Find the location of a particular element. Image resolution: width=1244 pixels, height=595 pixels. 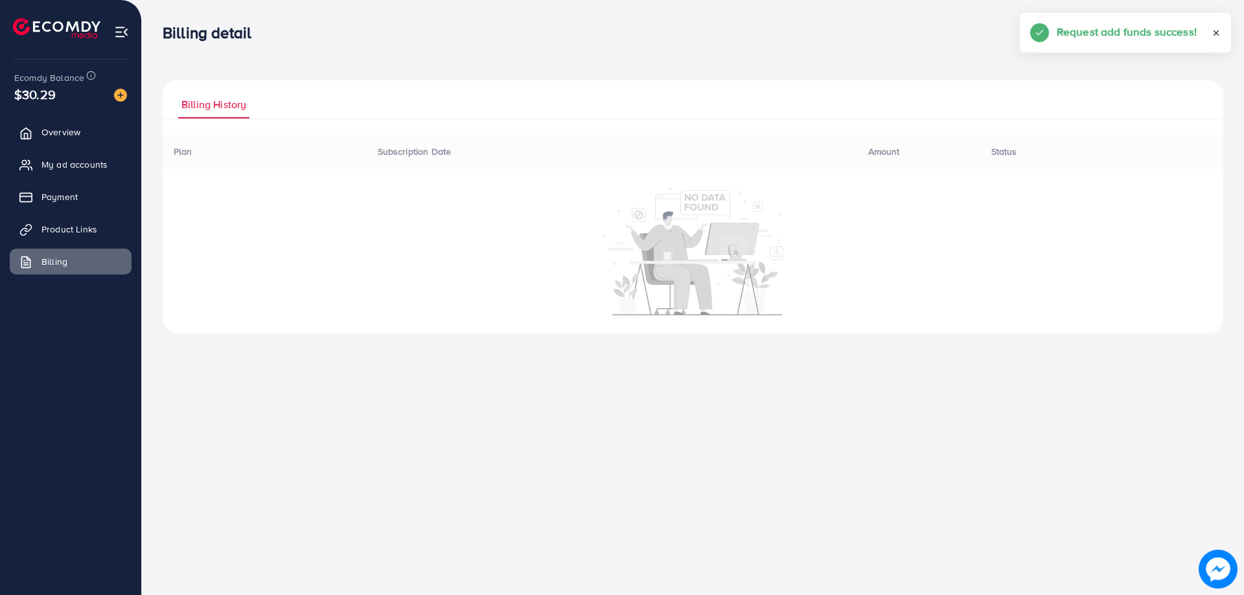

a: Billing is located at coordinates (71, 262).